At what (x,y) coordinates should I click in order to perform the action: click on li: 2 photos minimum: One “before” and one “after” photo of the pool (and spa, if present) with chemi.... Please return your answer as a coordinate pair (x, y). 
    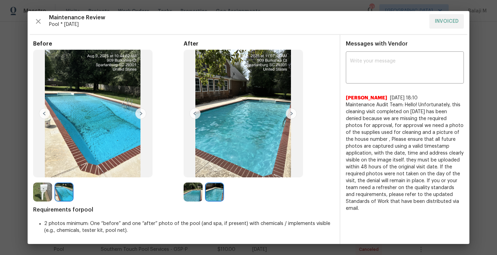
    Looking at the image, I should click on (189, 227).